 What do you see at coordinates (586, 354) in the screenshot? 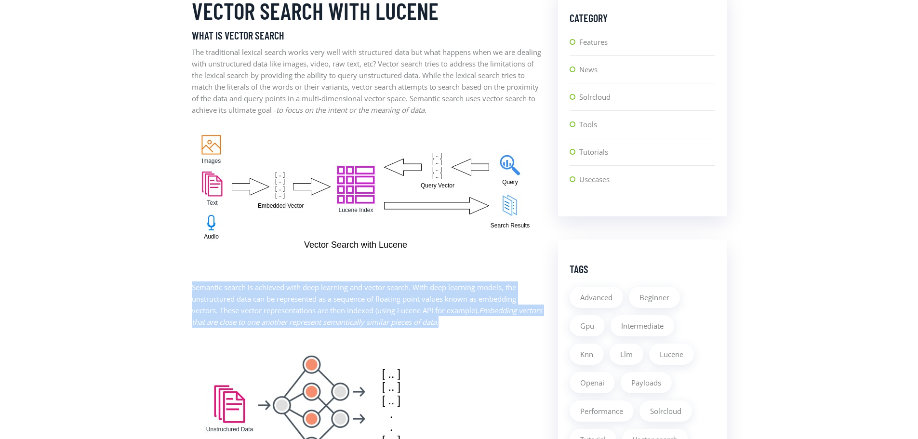
I see `a: Knn` at bounding box center [586, 354].